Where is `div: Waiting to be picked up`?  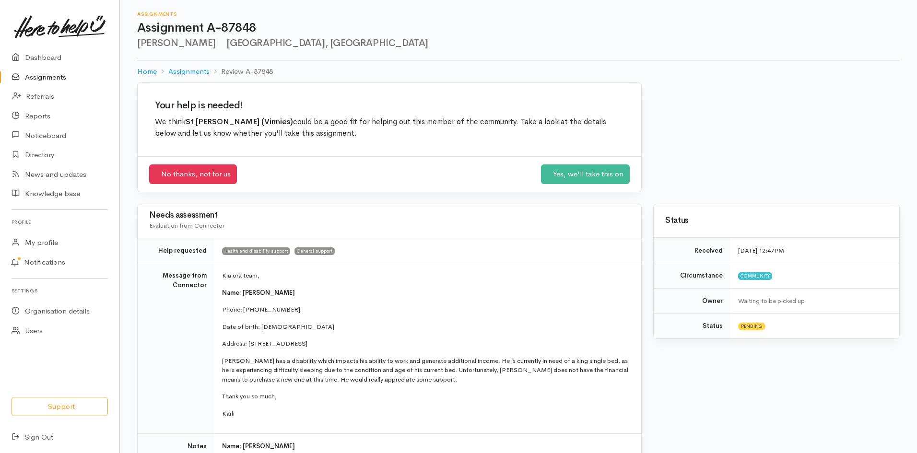
div: Waiting to be picked up is located at coordinates (813, 301).